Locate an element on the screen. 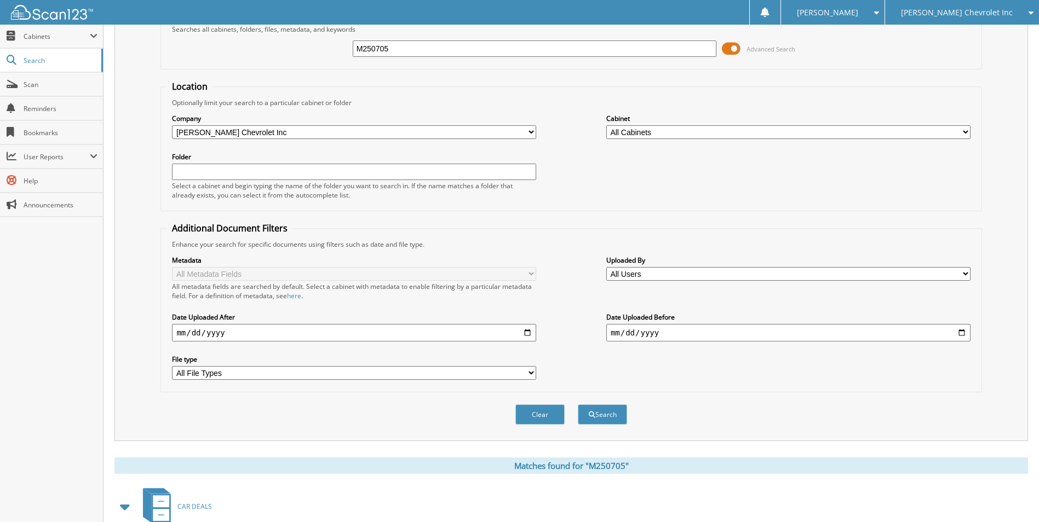 The height and width of the screenshot is (522, 1039). span: Announcements is located at coordinates (60, 205).